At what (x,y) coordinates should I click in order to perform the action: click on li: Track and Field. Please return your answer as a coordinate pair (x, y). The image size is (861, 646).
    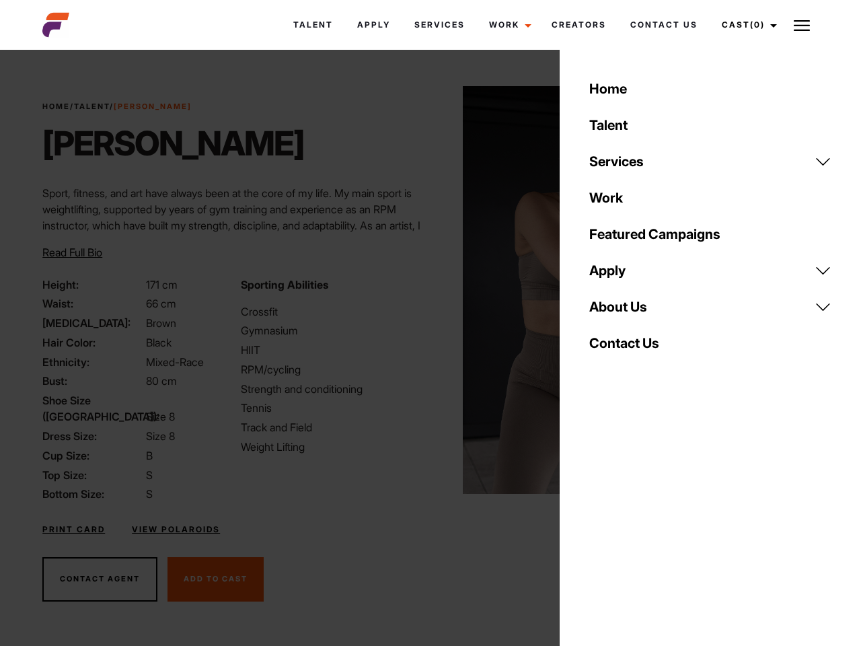
    Looking at the image, I should click on (331, 427).